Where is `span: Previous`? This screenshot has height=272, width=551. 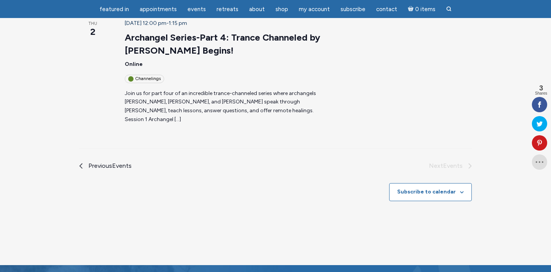 span: Previous is located at coordinates (110, 166).